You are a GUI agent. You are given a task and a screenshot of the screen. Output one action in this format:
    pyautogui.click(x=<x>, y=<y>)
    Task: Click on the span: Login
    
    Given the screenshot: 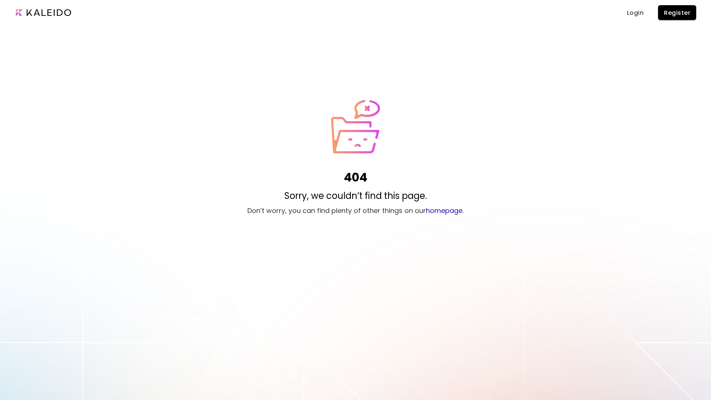 What is the action you would take?
    pyautogui.click(x=635, y=13)
    